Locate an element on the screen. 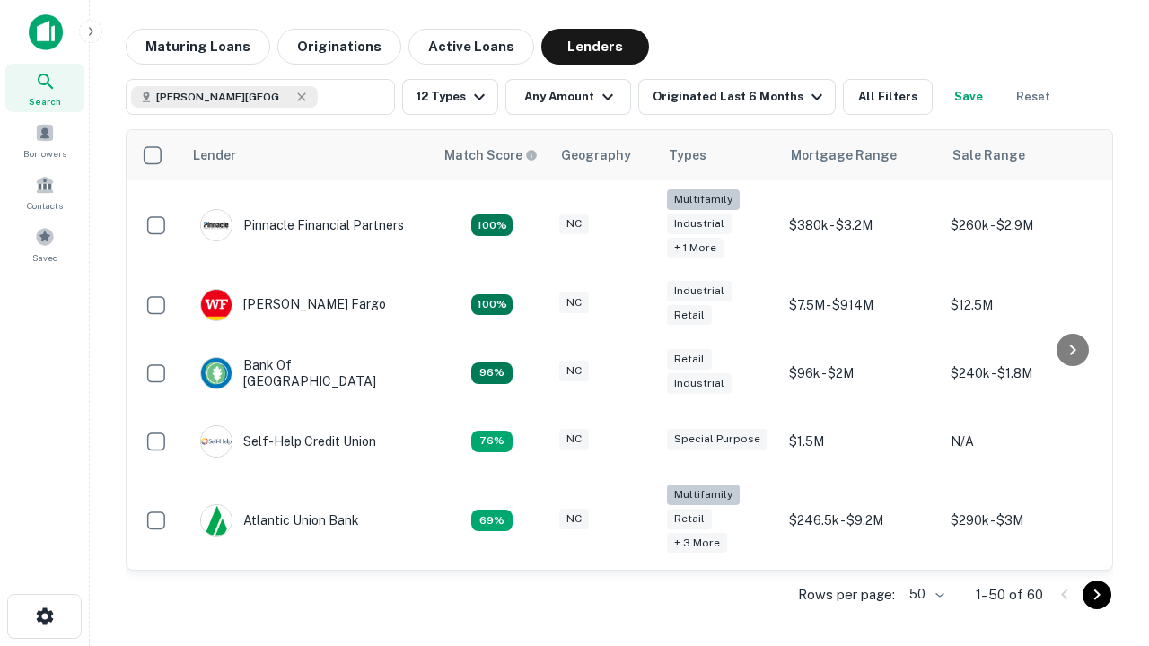 This screenshot has height=646, width=1149. div: Matching Properties: 14, hasApolloMatch: undefined is located at coordinates (492, 373).